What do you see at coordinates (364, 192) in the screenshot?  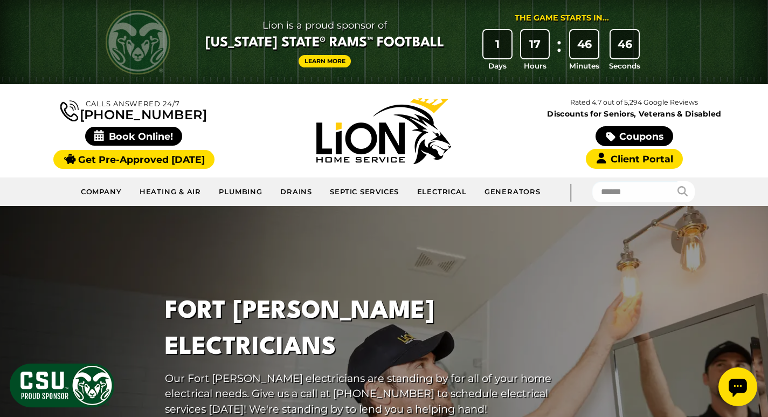 I see `a: Septic Services` at bounding box center [364, 192].